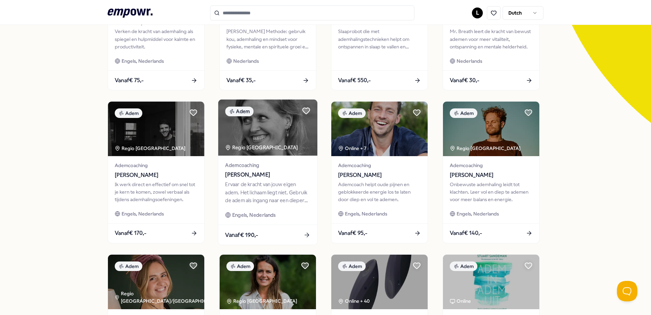 This screenshot has height=315, width=651. Describe the element at coordinates (491, 192) in the screenshot. I see `div: Onbewuste ademhaling leidt tot klachten. Leer vol en diep te ademen voor meer balans en energie.` at that location.